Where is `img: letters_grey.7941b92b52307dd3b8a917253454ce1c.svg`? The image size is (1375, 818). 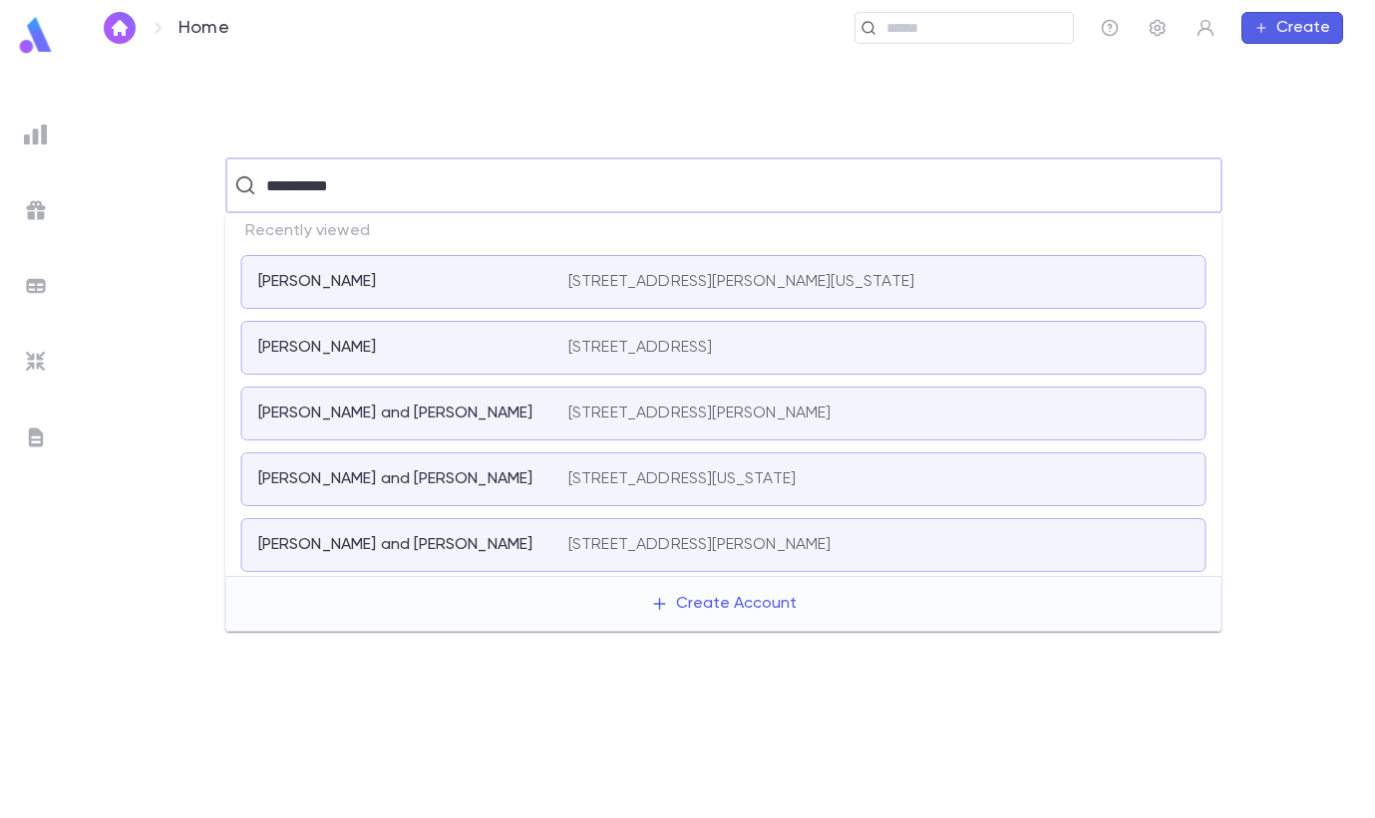
img: letters_grey.7941b92b52307dd3b8a917253454ce1c.svg is located at coordinates (36, 438).